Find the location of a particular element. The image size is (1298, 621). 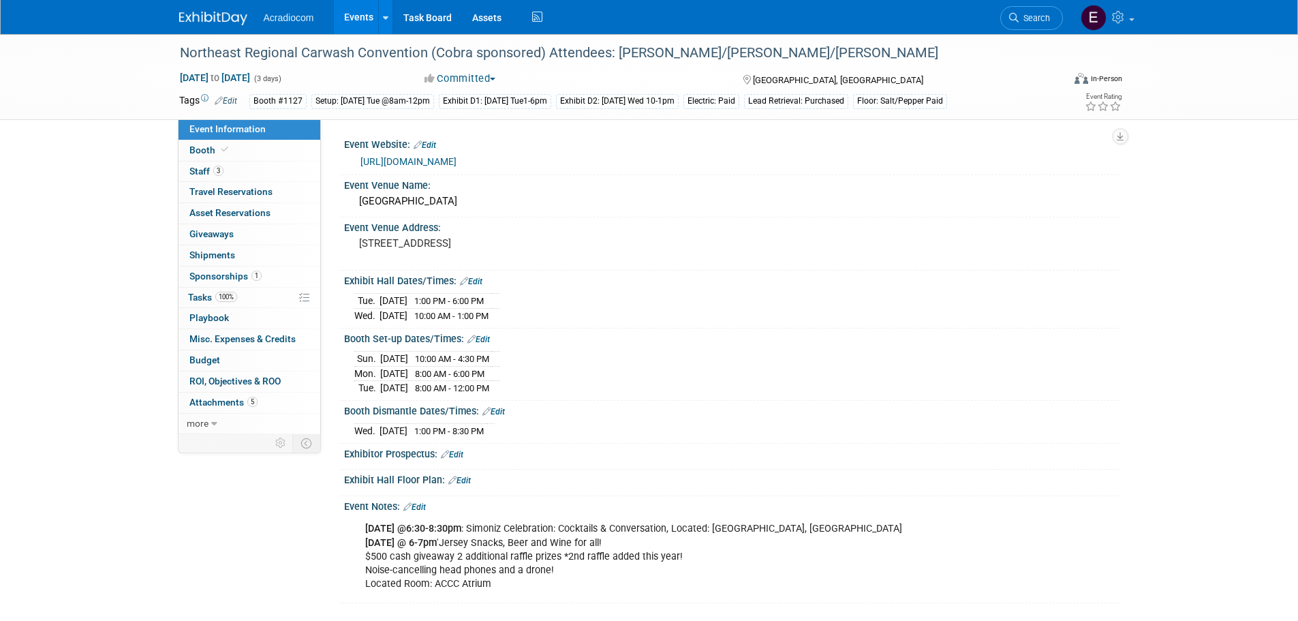

div: Exhibit Hall Dates/Times: is located at coordinates (732, 279).